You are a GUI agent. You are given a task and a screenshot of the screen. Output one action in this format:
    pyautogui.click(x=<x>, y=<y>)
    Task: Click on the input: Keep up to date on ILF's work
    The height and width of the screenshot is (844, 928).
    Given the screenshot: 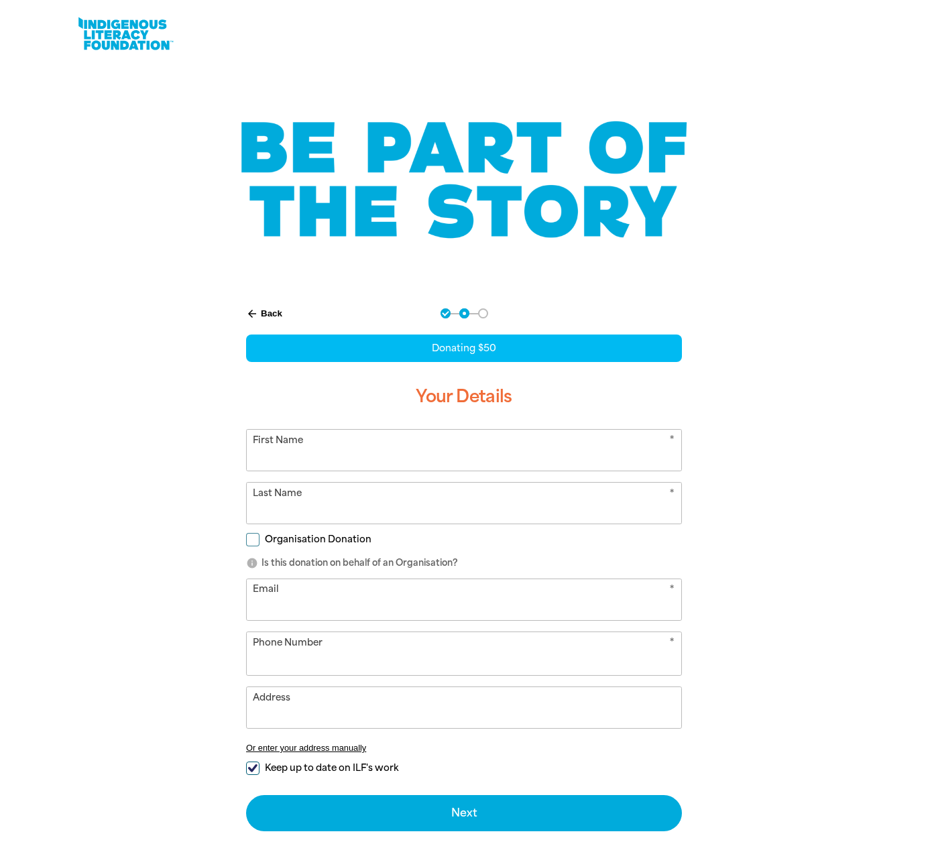 What is the action you would take?
    pyautogui.click(x=253, y=768)
    